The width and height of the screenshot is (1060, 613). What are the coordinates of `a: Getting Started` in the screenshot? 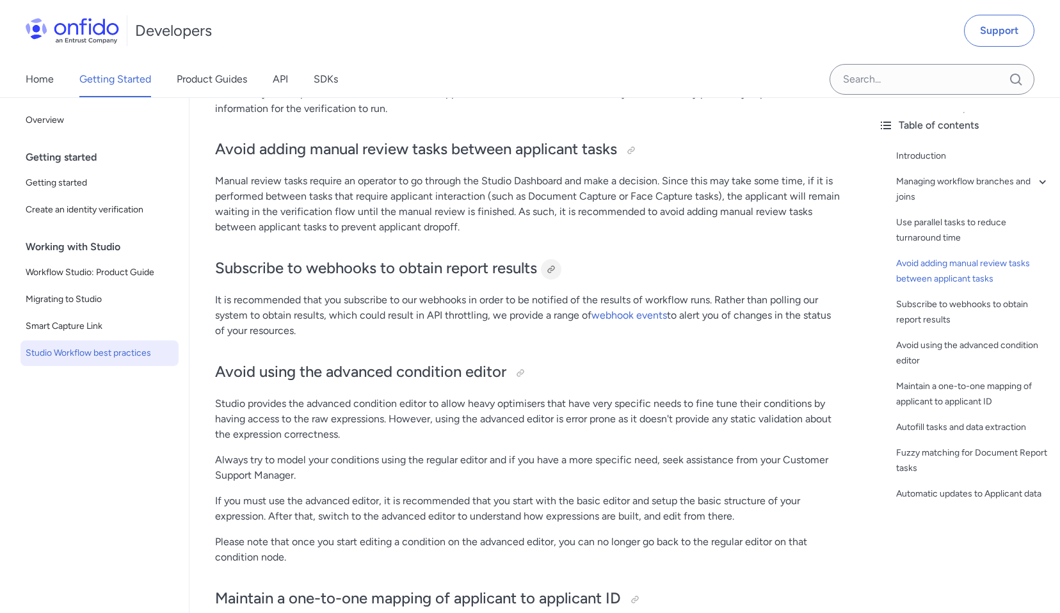 It's located at (115, 79).